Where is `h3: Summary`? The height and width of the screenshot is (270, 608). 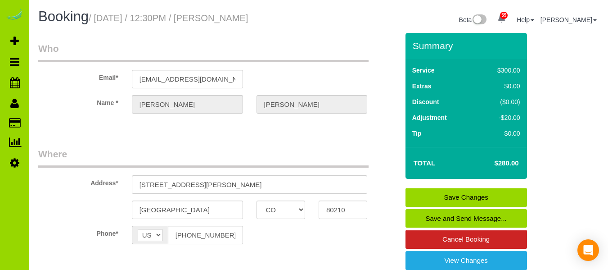
h3: Summary is located at coordinates (468, 45).